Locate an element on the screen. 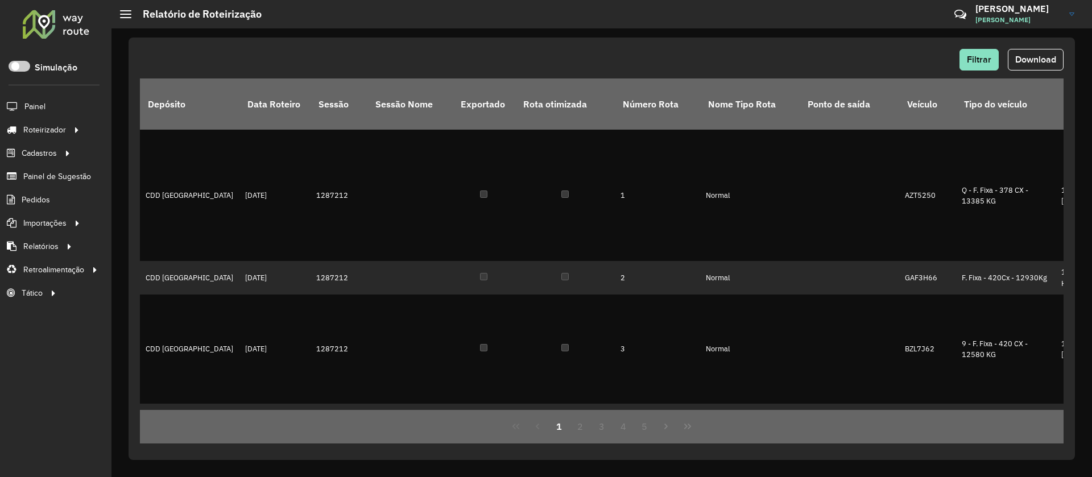 This screenshot has height=477, width=1092. td: BZL7J62 is located at coordinates (928, 349).